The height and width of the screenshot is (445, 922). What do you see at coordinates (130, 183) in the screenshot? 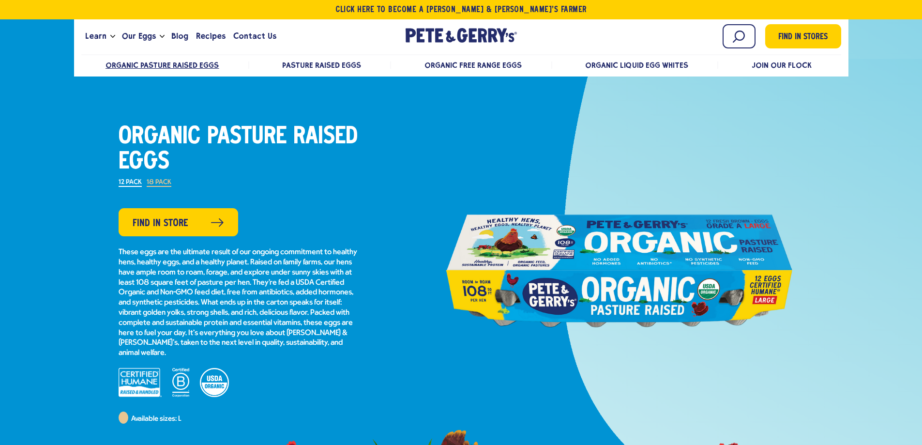
I see `label: 12 Pack` at bounding box center [130, 183].